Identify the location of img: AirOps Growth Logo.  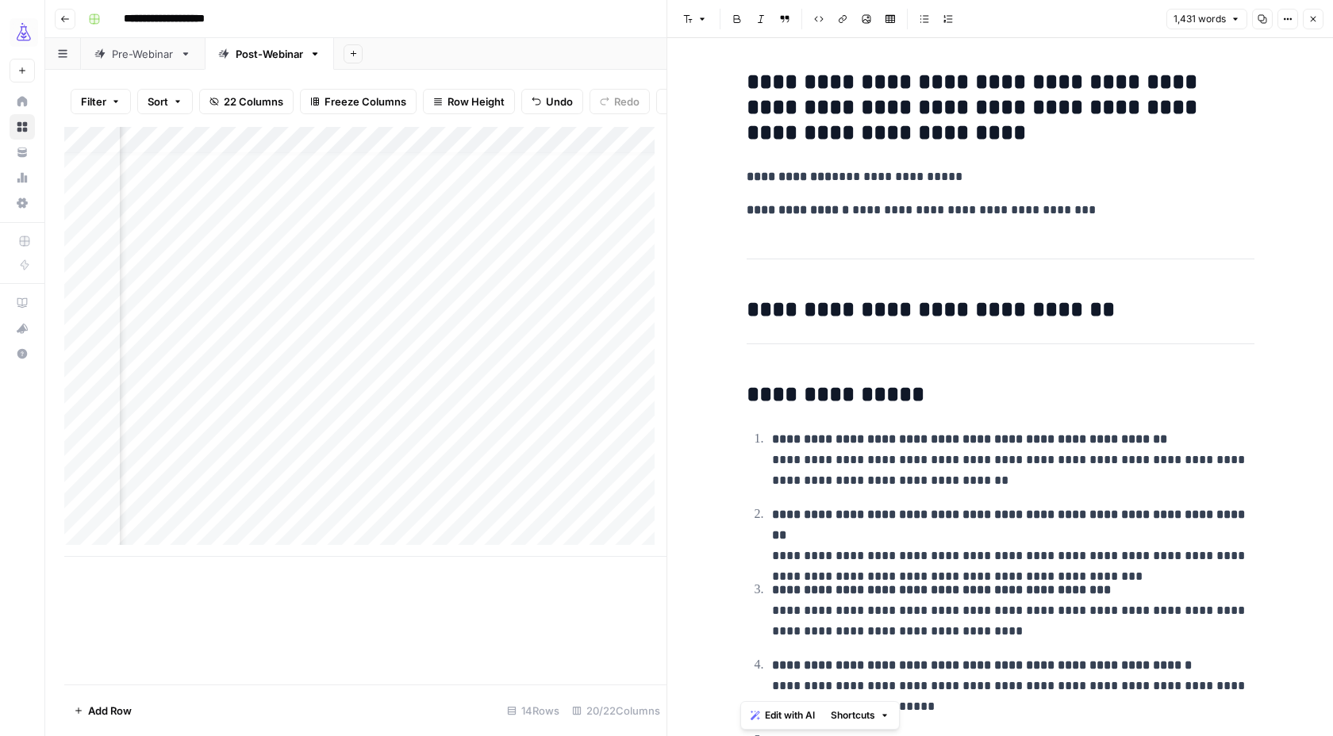
(24, 33).